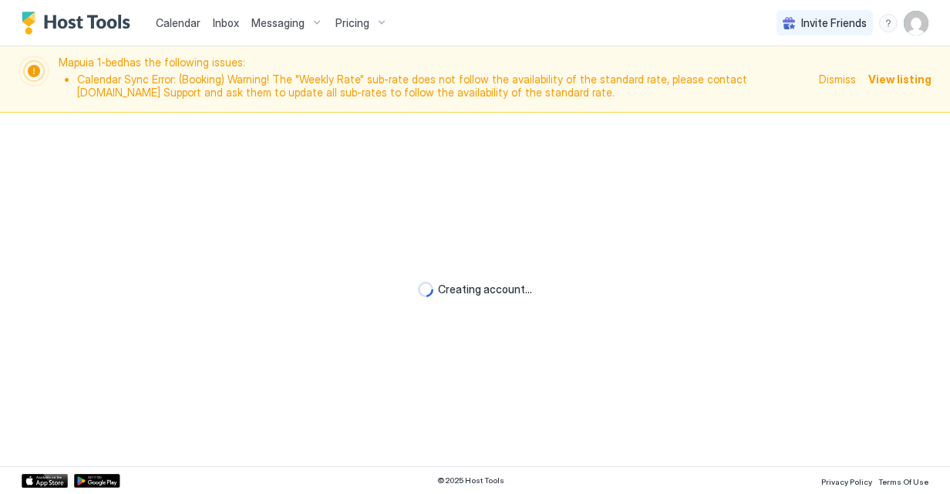 This screenshot has width=950, height=494. What do you see at coordinates (45, 480) in the screenshot?
I see `a: App Store` at bounding box center [45, 480].